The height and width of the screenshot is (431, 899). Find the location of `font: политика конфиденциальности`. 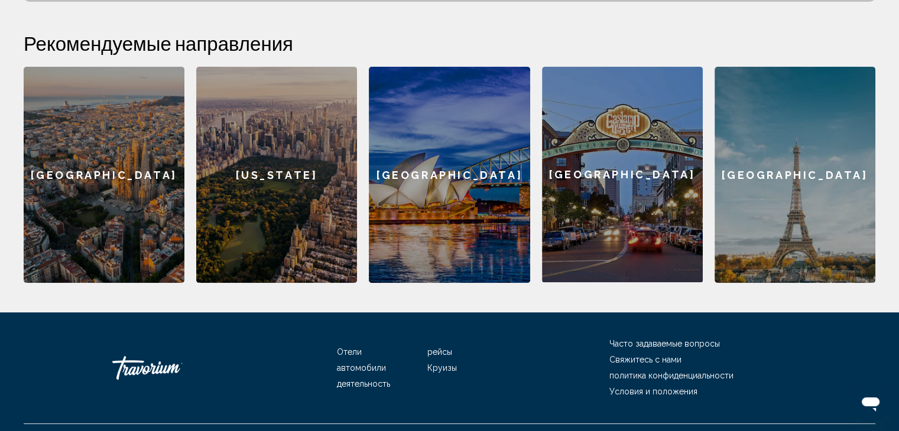

font: политика конфиденциальности is located at coordinates (671, 376).